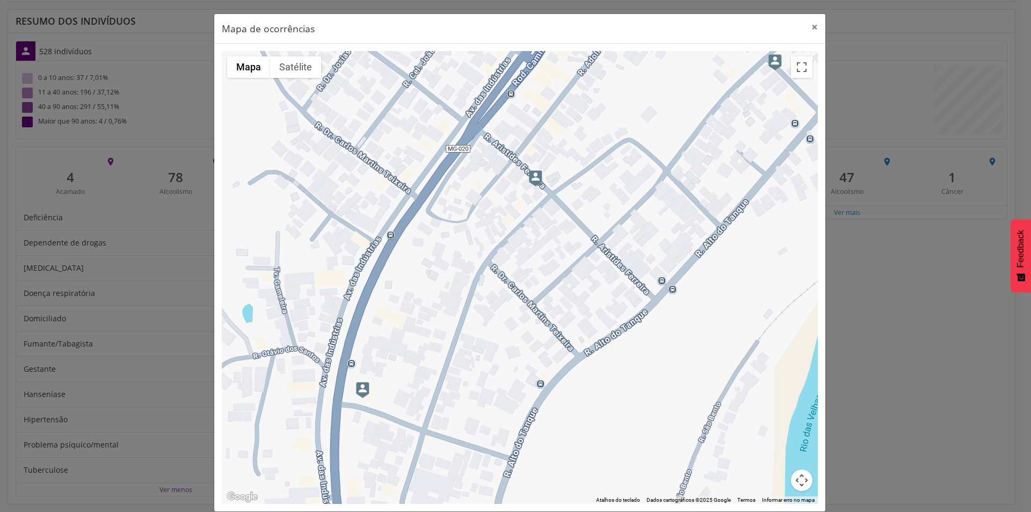 The height and width of the screenshot is (512, 1031). Describe the element at coordinates (268, 28) in the screenshot. I see `h5: Mapa de ocorrências` at that location.